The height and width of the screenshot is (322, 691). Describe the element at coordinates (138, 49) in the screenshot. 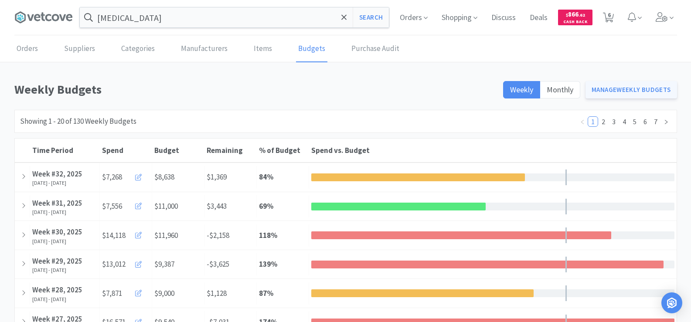

I see `a: Categories` at that location.